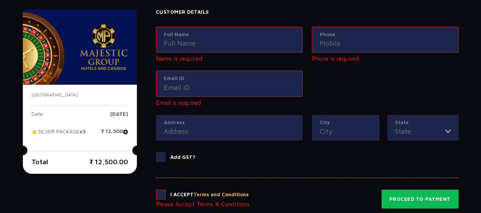 Image resolution: width=481 pixels, height=213 pixels. What do you see at coordinates (59, 134) in the screenshot?
I see `p: SILVER PACKAGE` at bounding box center [59, 134].